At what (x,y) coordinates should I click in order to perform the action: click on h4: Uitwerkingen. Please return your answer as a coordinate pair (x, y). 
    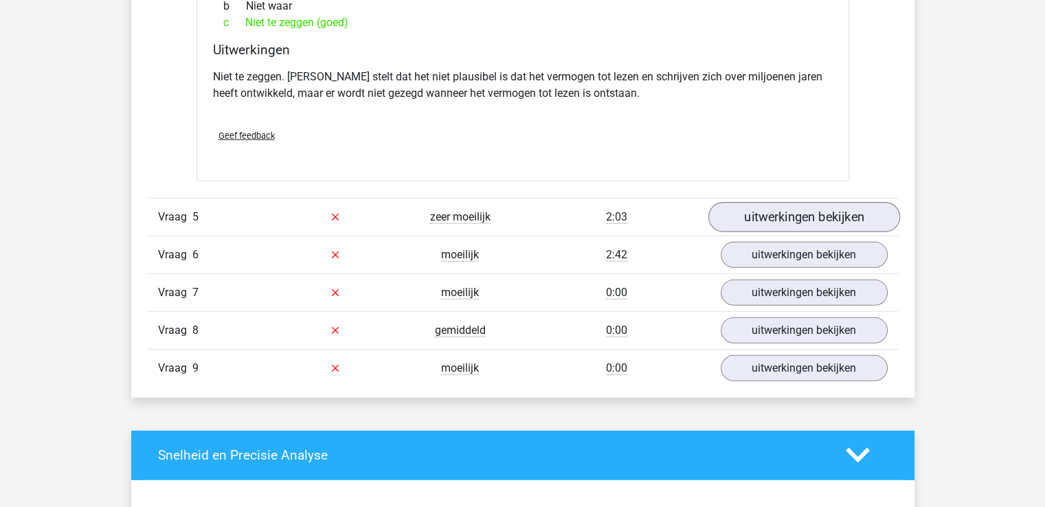
    Looking at the image, I should click on (523, 49).